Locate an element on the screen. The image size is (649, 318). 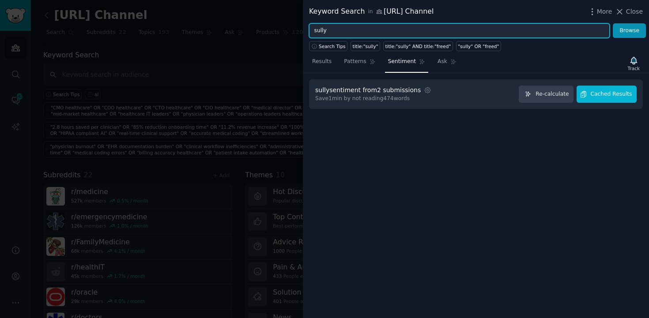
span: Search Tips is located at coordinates (332, 46).